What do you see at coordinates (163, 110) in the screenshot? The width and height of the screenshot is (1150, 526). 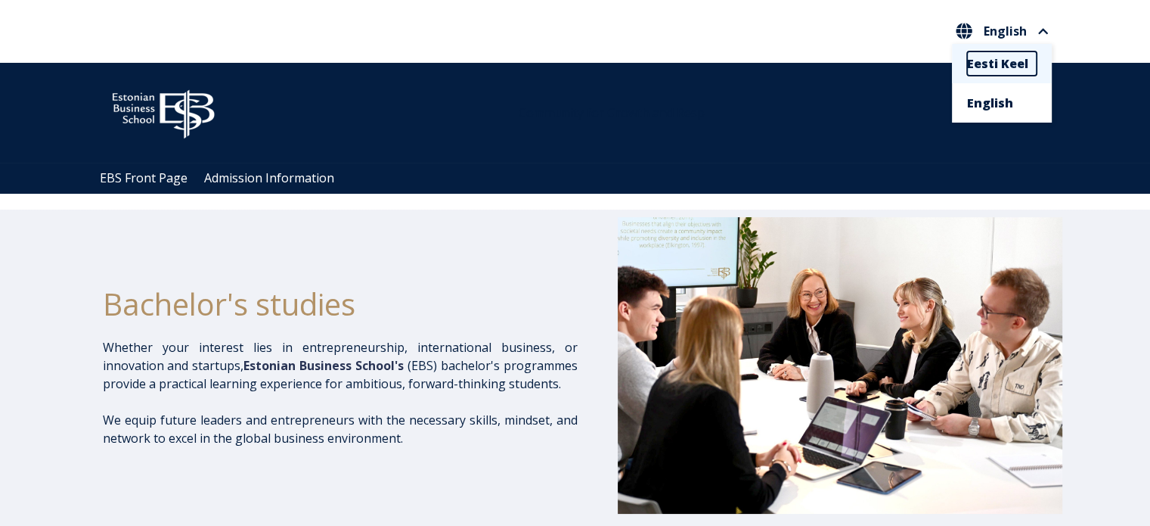 I see `img: ebs_logo2016_white` at bounding box center [163, 110].